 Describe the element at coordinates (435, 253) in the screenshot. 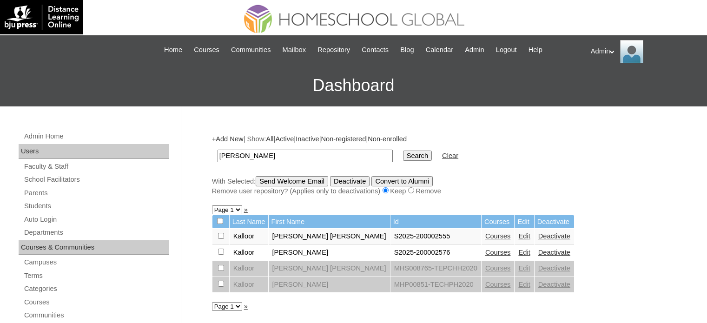

I see `td: S2025-200002576` at that location.